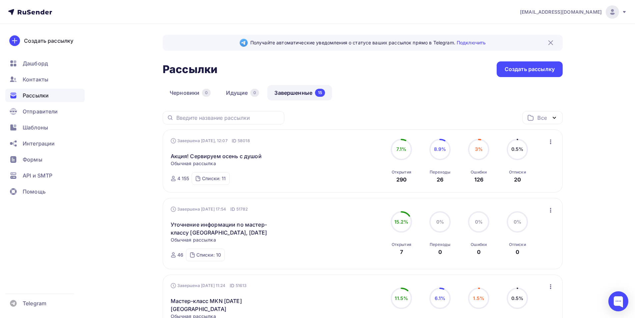  What do you see at coordinates (440, 149) in the screenshot?
I see `span: 8.9%` at bounding box center [440, 149].